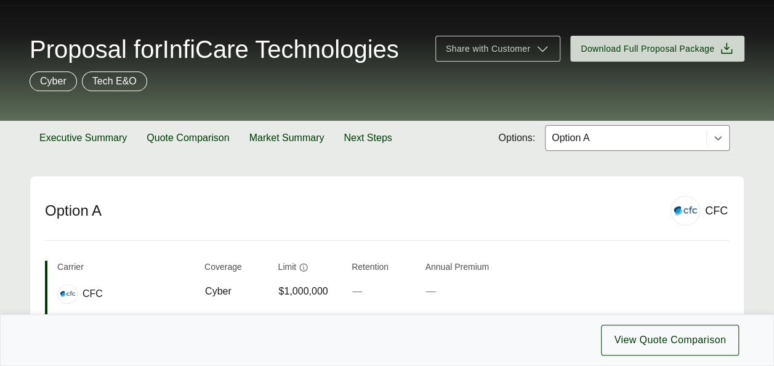 Image resolution: width=774 pixels, height=366 pixels. Describe the element at coordinates (304, 291) in the screenshot. I see `span: $1,000,000` at that location.